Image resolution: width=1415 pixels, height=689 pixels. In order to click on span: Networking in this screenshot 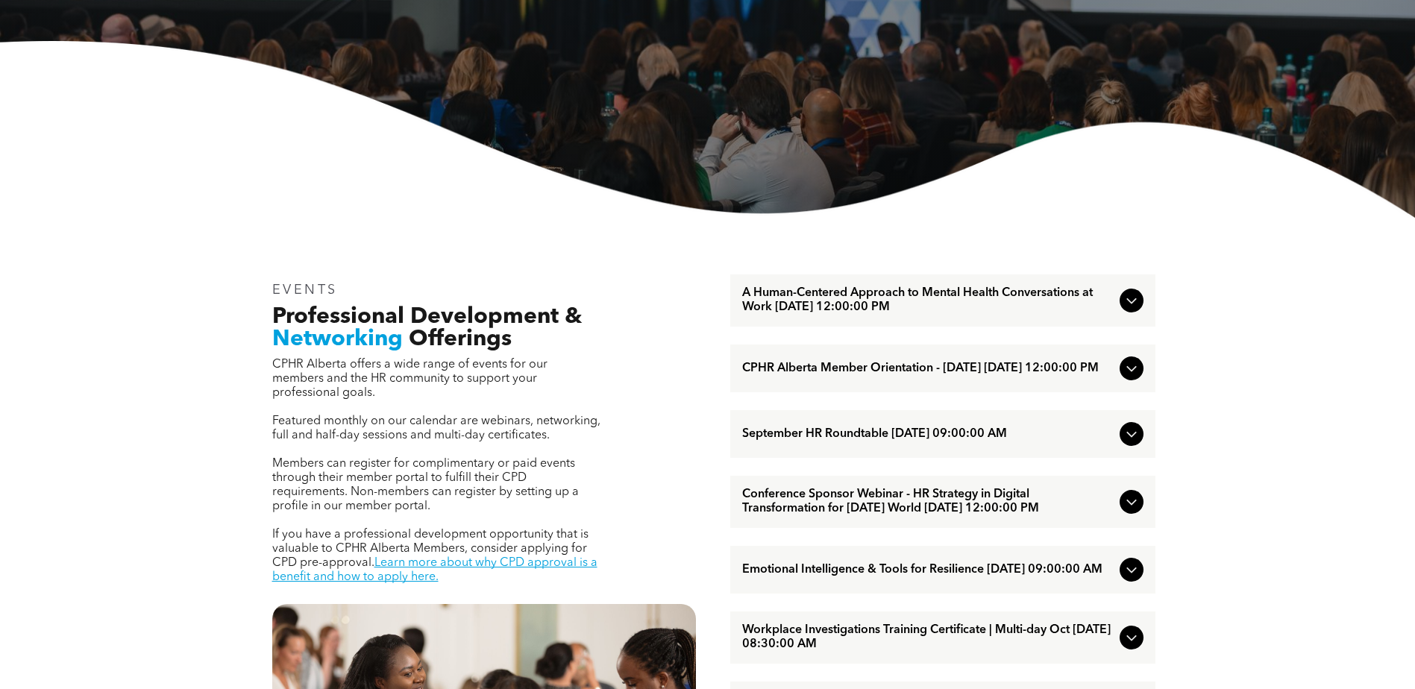, I will do `click(337, 339)`.